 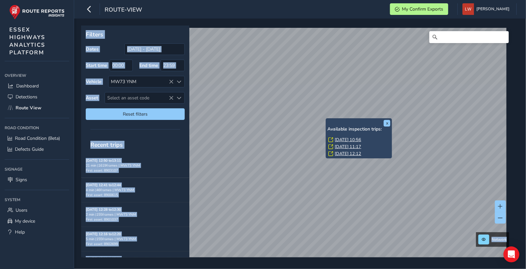 What do you see at coordinates (94, 81) in the screenshot?
I see `label: Vehicle` at bounding box center [94, 81].